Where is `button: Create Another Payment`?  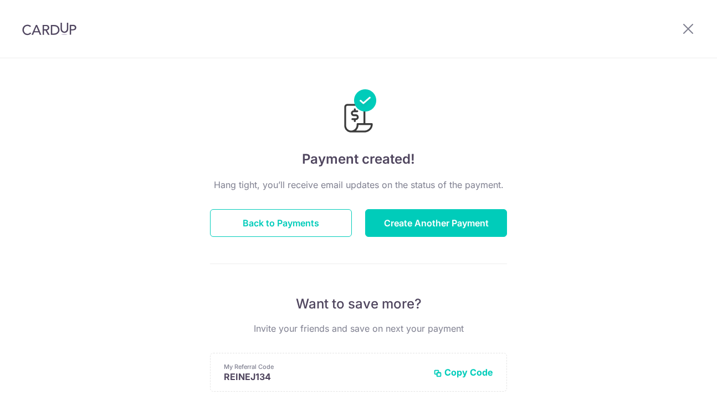 button: Create Another Payment is located at coordinates (436, 223).